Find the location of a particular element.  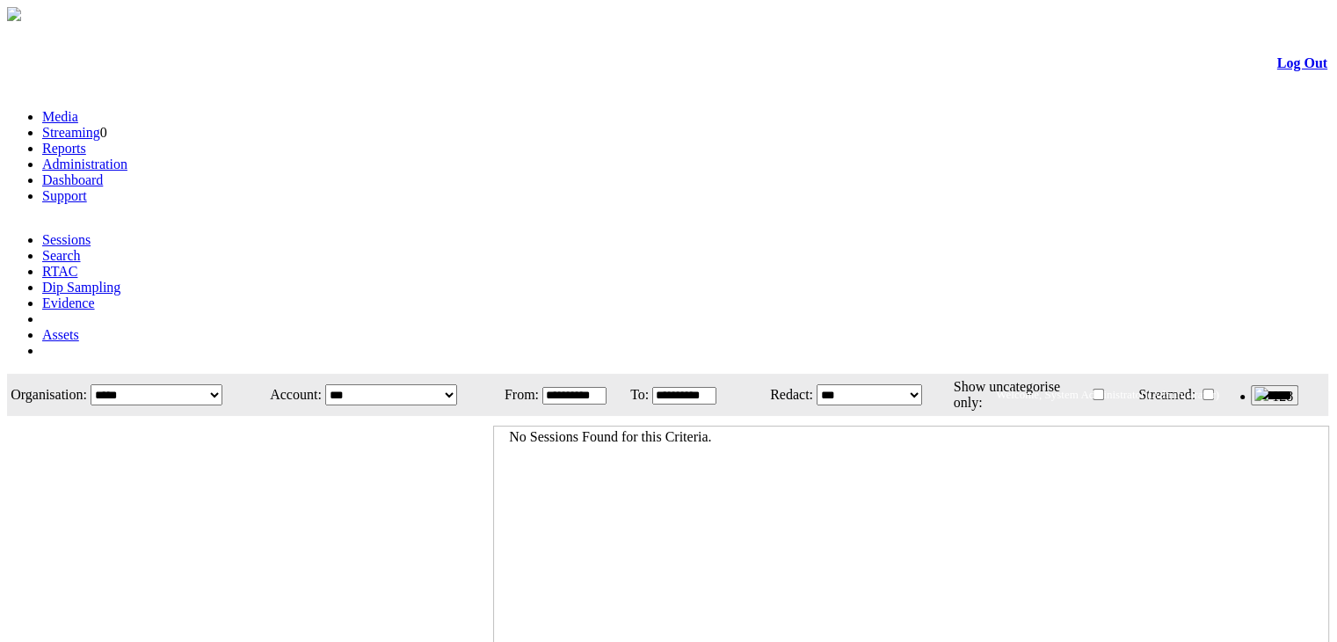

img: bell25.png is located at coordinates (1261, 394).